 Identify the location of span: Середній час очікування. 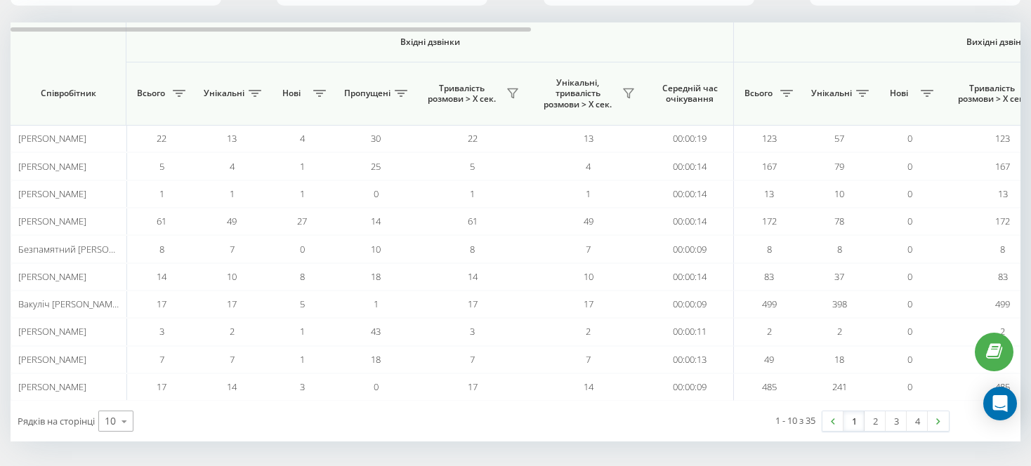
(689, 93).